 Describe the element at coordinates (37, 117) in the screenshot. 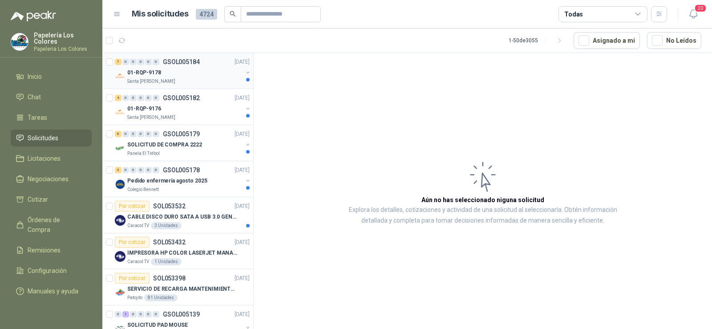

I see `span: Tareas` at that location.